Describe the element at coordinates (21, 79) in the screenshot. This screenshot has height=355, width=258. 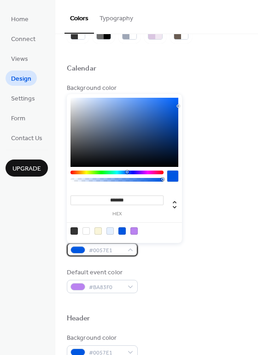
I see `span: Design` at that location.